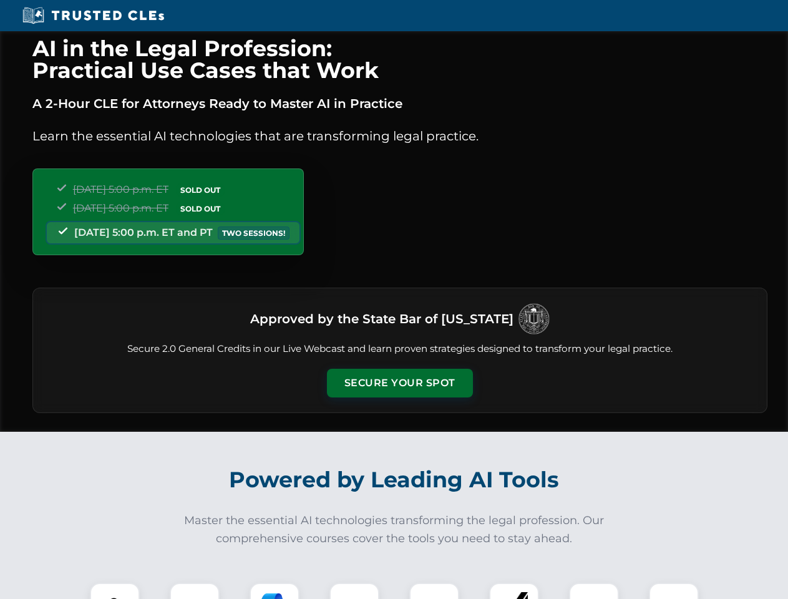  Describe the element at coordinates (400, 104) in the screenshot. I see `p: A 2-Hour CLE for Attorneys Ready to Master AI in Practice` at that location.